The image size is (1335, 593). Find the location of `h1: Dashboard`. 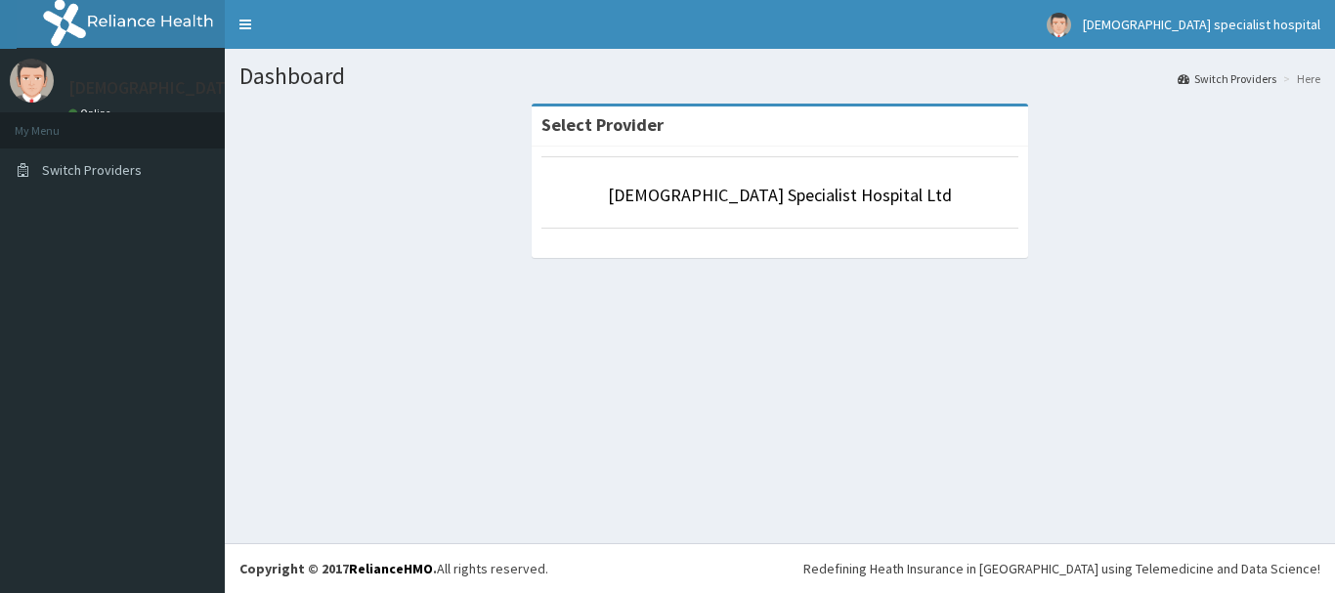

h1: Dashboard is located at coordinates (780, 76).